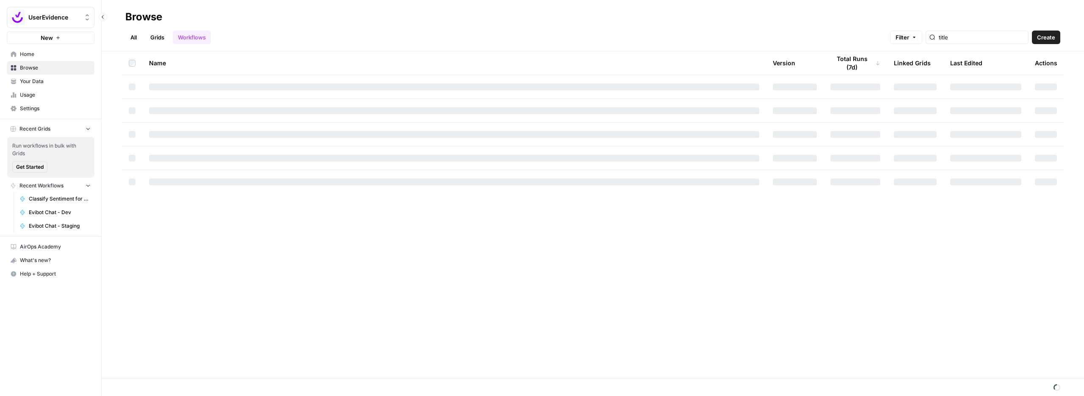  Describe the element at coordinates (60, 212) in the screenshot. I see `span: Evibot Chat - Dev` at that location.